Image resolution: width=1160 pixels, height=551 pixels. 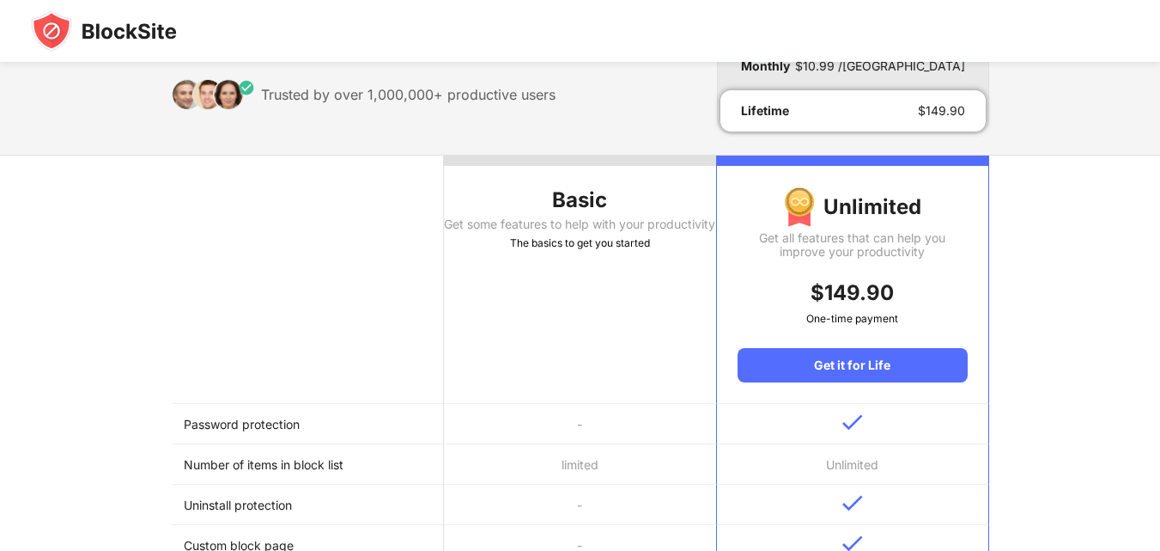 What do you see at coordinates (580, 464) in the screenshot?
I see `td: limited` at bounding box center [580, 464].